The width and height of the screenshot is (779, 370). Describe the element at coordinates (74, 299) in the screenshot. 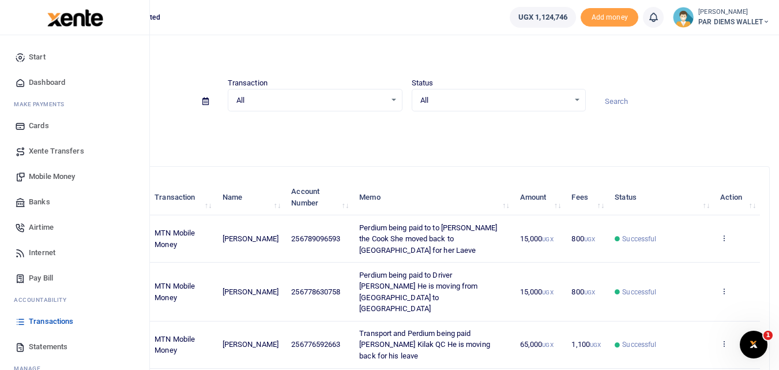

I see `li: Ac` at that location.